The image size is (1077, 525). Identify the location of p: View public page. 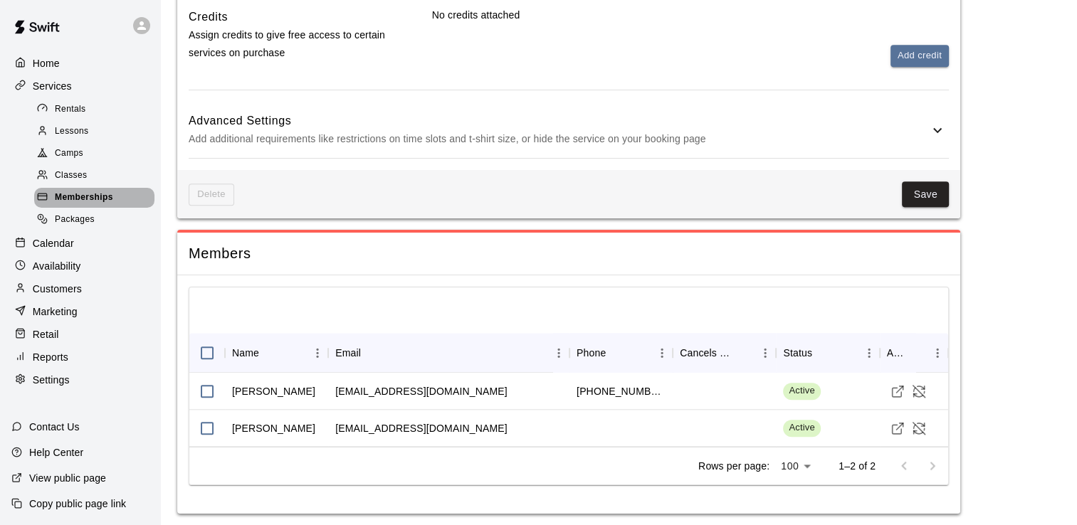
(68, 478).